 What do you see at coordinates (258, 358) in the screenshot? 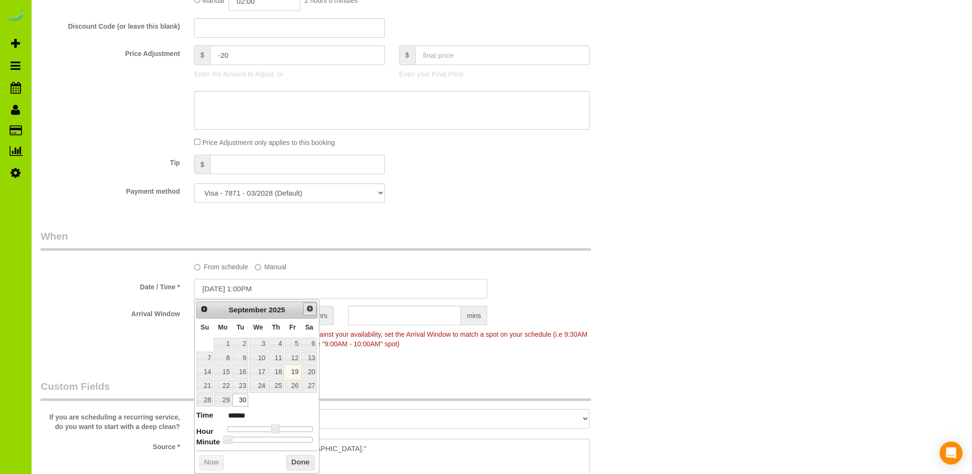
I see `a: 10` at bounding box center [258, 358].